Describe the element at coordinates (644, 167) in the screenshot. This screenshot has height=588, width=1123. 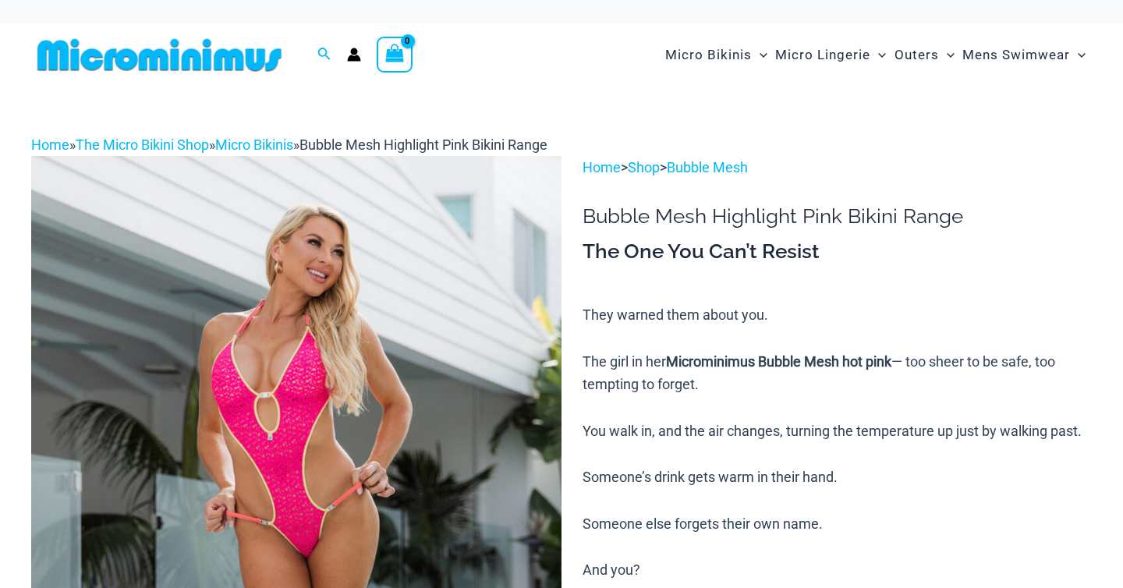
I see `a: Shop` at that location.